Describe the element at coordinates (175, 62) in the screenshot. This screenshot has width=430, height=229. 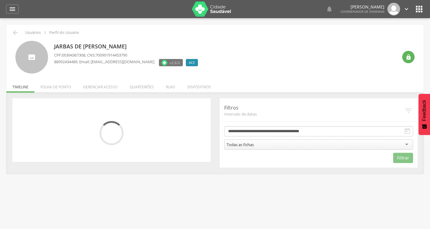
I see `span: v2.6.0` at that location.